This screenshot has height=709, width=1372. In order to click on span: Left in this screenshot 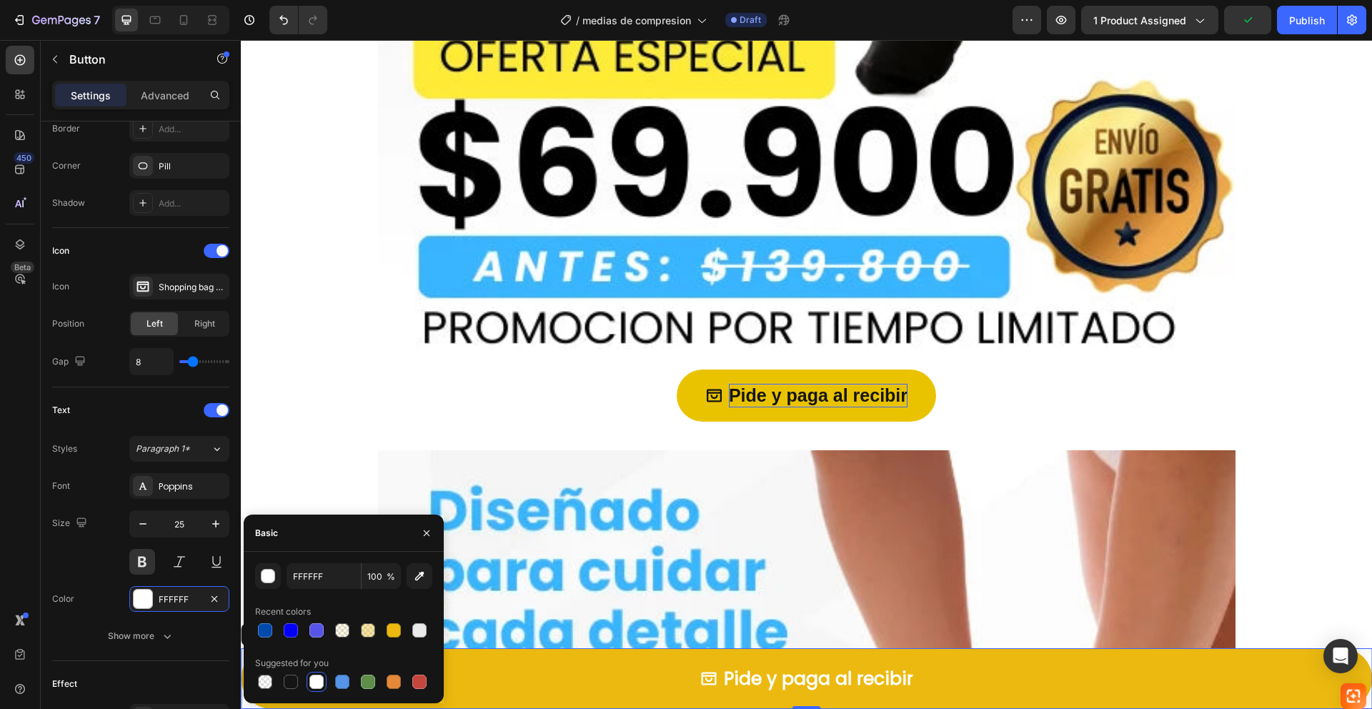, I will do `click(154, 324)`.